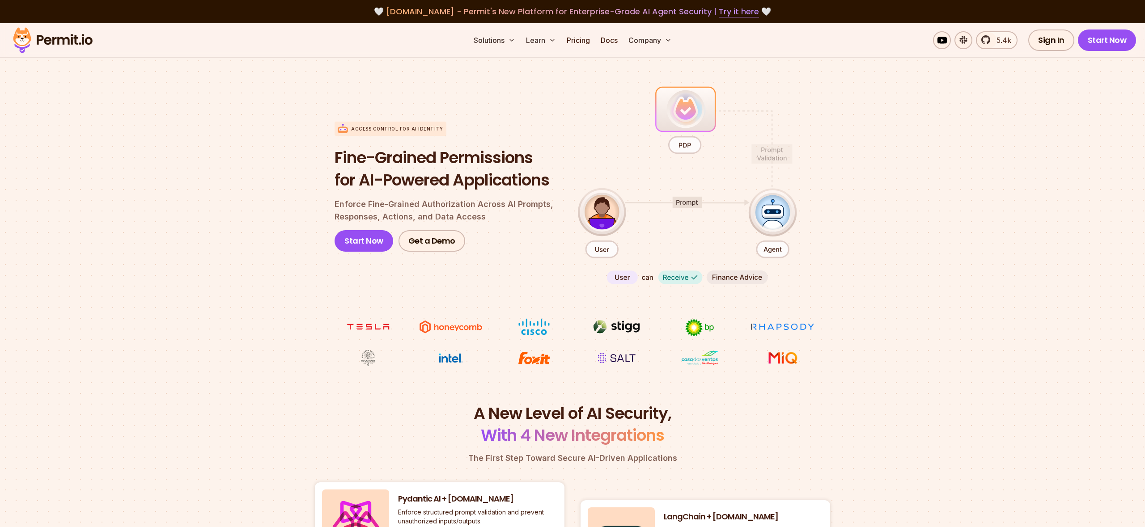 The image size is (1145, 527). Describe the element at coordinates (782, 358) in the screenshot. I see `img: MIQ` at that location.